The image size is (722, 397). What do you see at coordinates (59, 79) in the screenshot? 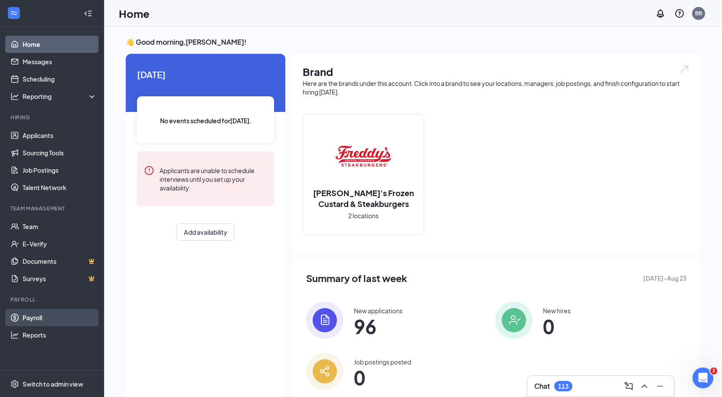
I see `a: Scheduling` at bounding box center [59, 79].